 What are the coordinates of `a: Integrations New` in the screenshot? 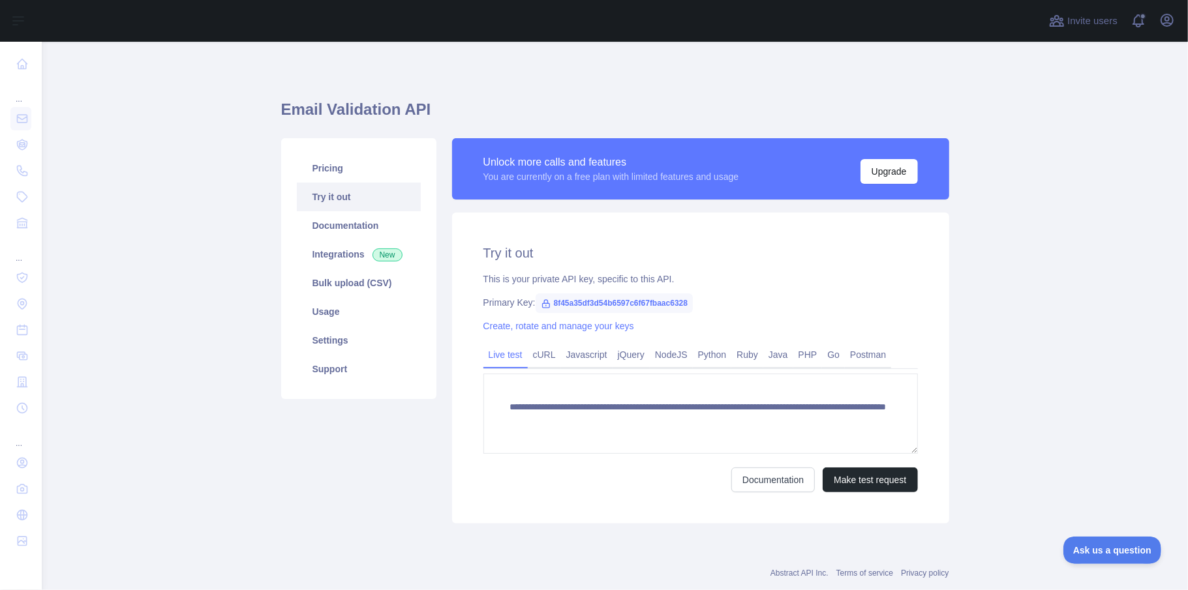 It's located at (359, 254).